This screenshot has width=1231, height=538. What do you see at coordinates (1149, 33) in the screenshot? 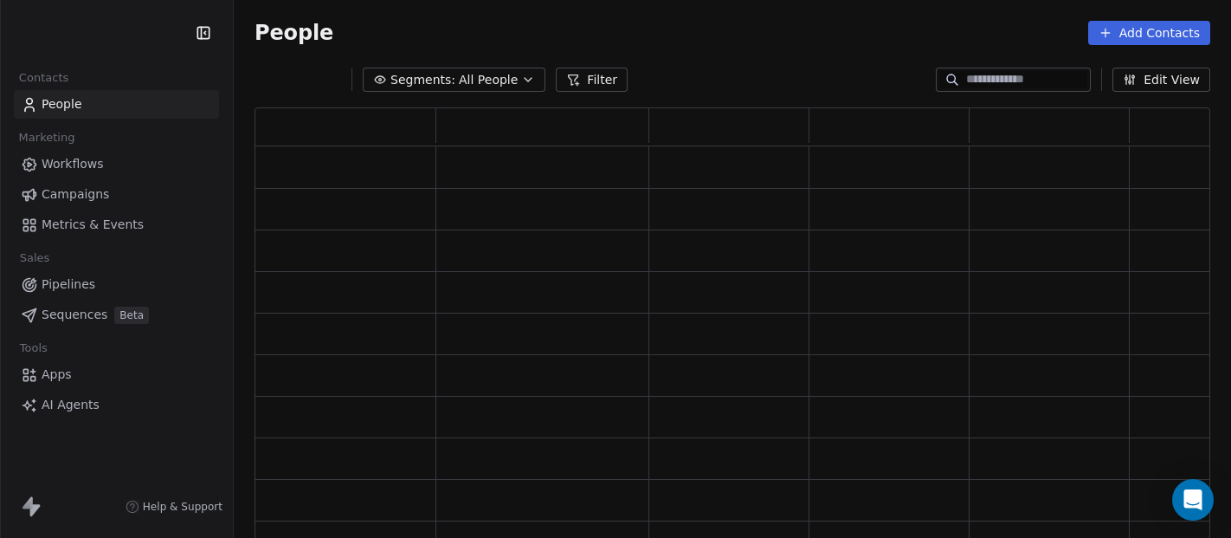
I see `button: Add Contacts` at bounding box center [1149, 33].